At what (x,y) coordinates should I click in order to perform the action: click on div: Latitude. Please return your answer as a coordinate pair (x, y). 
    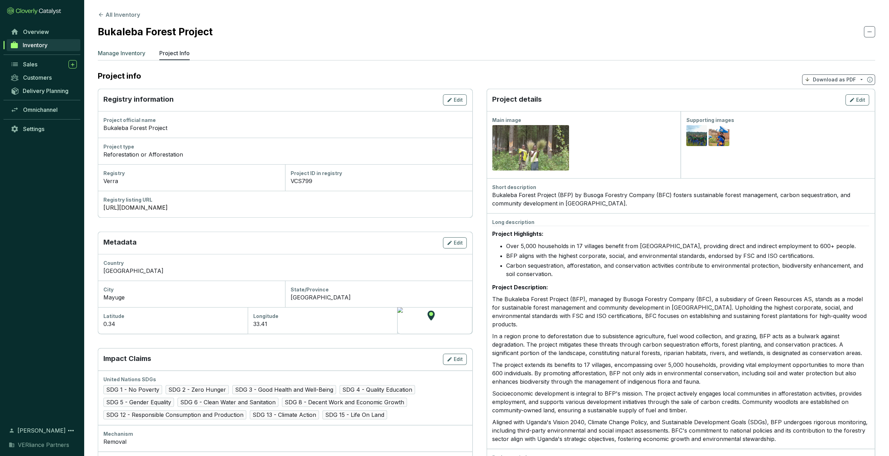
    Looking at the image, I should click on (172, 316).